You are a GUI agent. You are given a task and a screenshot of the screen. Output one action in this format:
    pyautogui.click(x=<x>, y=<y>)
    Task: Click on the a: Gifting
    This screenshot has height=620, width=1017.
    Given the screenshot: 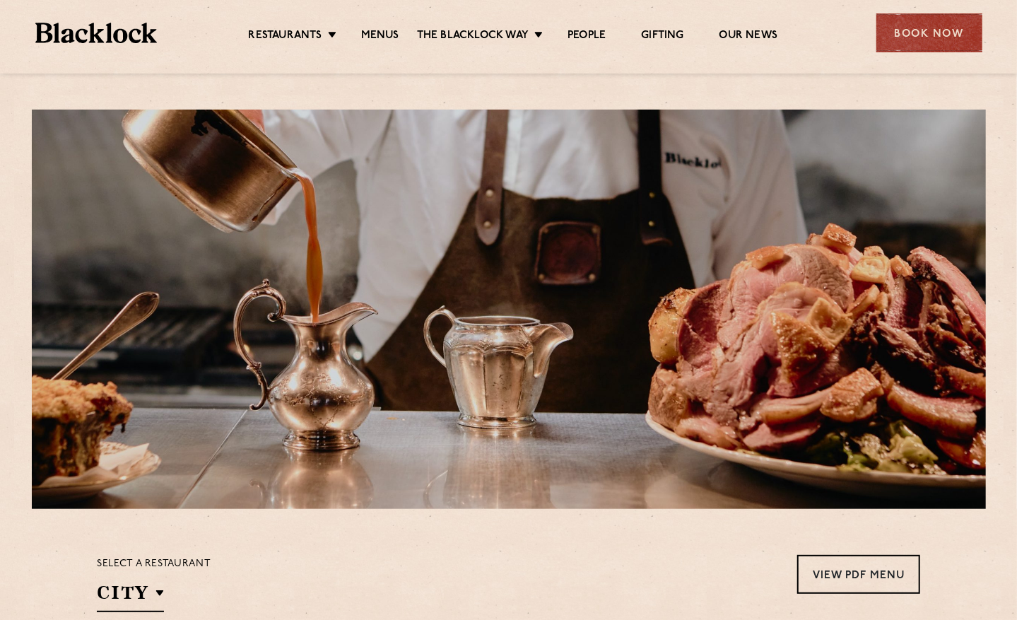 What is the action you would take?
    pyautogui.click(x=662, y=37)
    